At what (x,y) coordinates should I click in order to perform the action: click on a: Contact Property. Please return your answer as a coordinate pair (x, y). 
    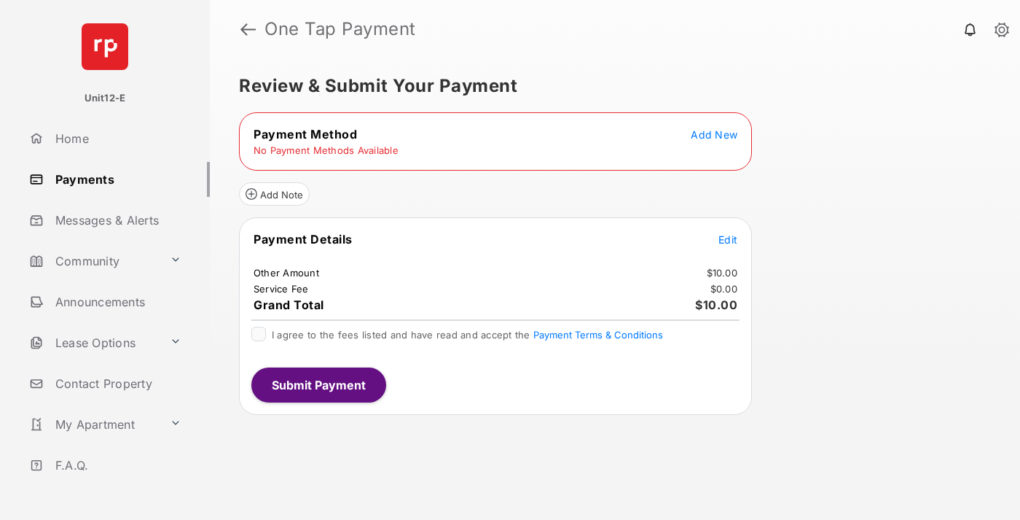
    Looking at the image, I should click on (117, 383).